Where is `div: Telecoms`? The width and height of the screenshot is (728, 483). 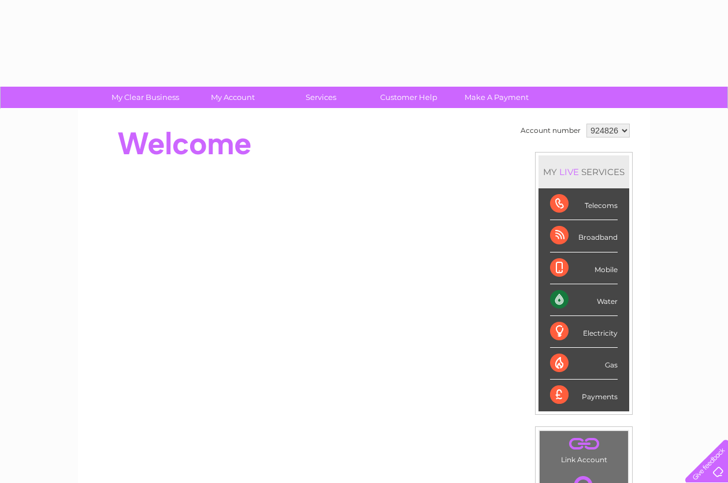
div: Telecoms is located at coordinates (584, 204).